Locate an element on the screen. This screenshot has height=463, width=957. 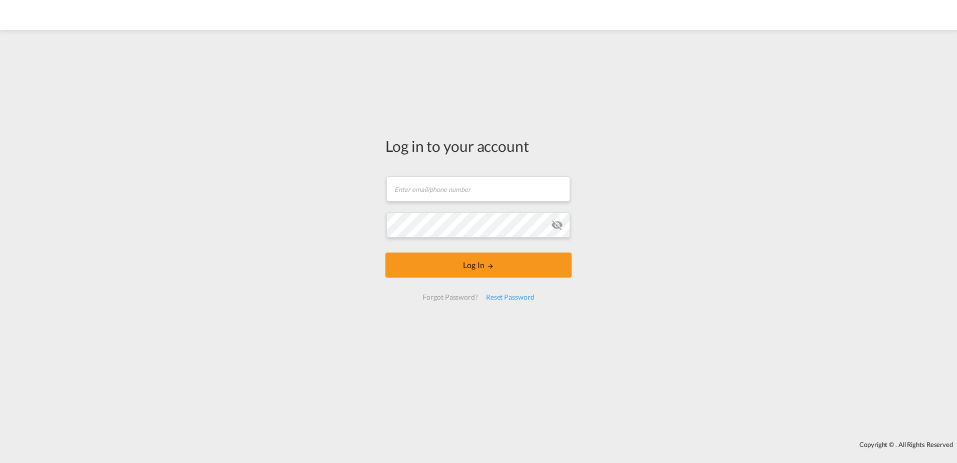
md-icon: icon-eye-off is located at coordinates (557, 225).